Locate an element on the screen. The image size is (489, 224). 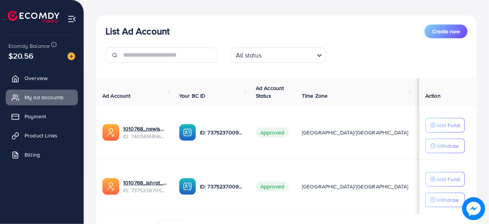
span: Ad Account Status is located at coordinates (270, 92).